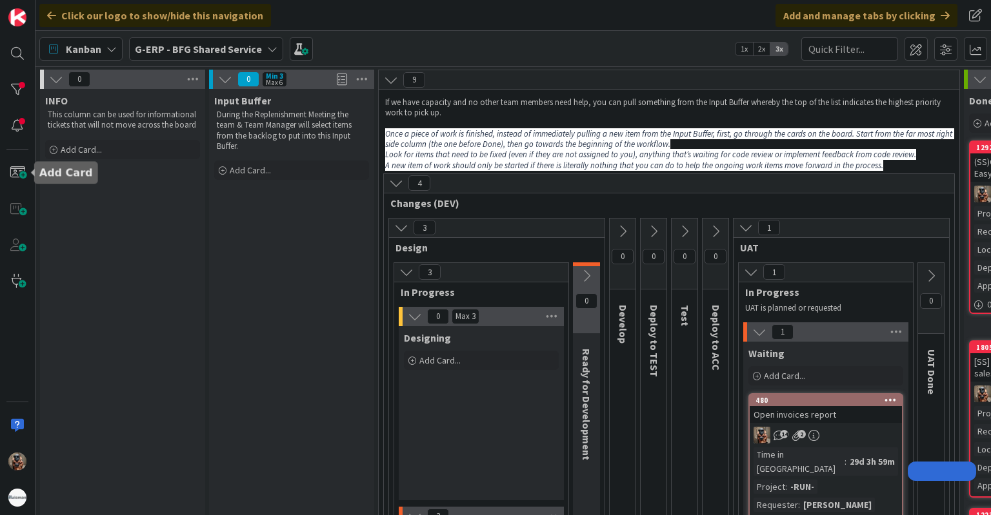  Describe the element at coordinates (866, 15) in the screenshot. I see `div: Add and manage tabs by clicking` at that location.